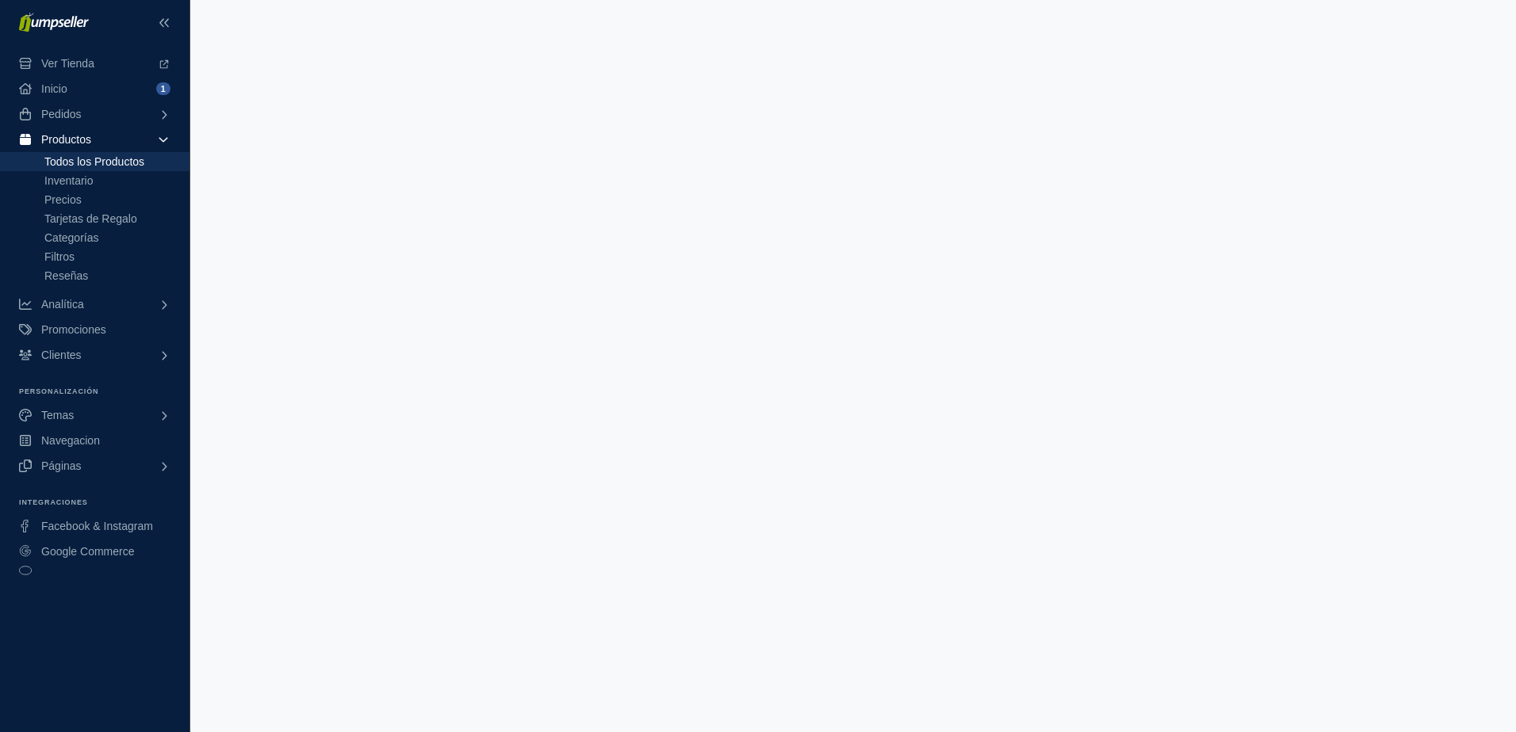  Describe the element at coordinates (61, 466) in the screenshot. I see `span: Páginas` at that location.